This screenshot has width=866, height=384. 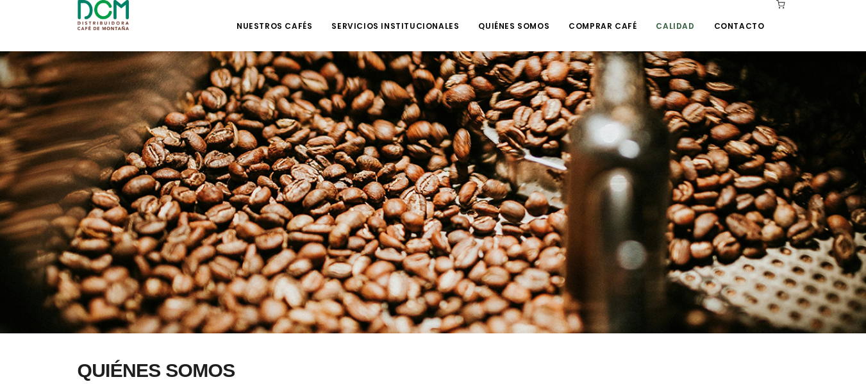 I want to click on a: Nuestros Cafés, so click(x=274, y=16).